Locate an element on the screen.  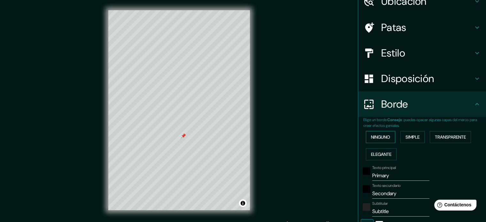
div: Patas is located at coordinates (422, 27).